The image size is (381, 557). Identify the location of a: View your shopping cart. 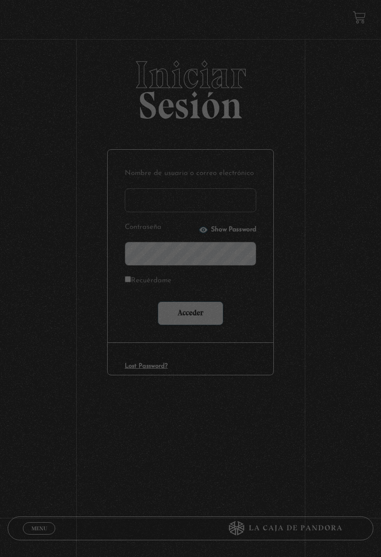
(360, 17).